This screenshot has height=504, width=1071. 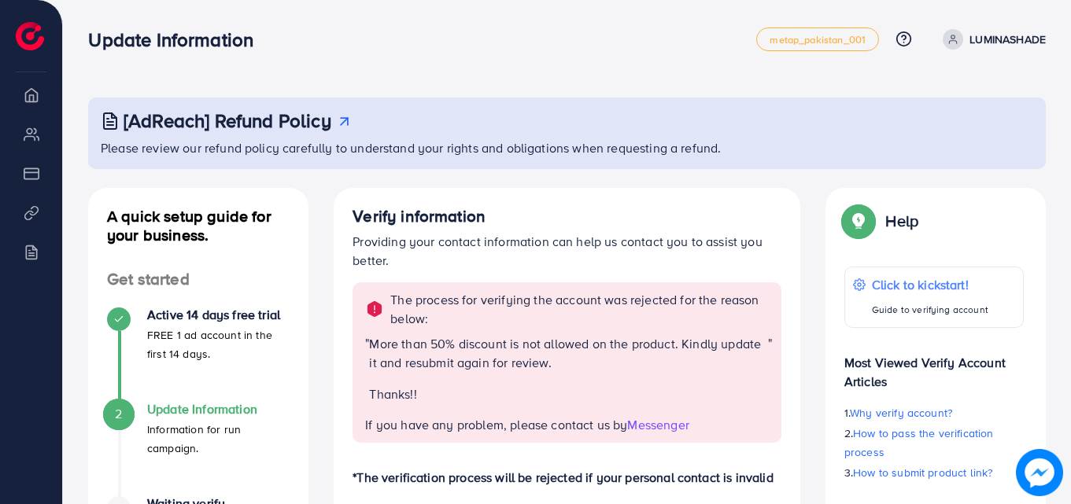 What do you see at coordinates (198, 279) in the screenshot?
I see `h4: Get started` at bounding box center [198, 279].